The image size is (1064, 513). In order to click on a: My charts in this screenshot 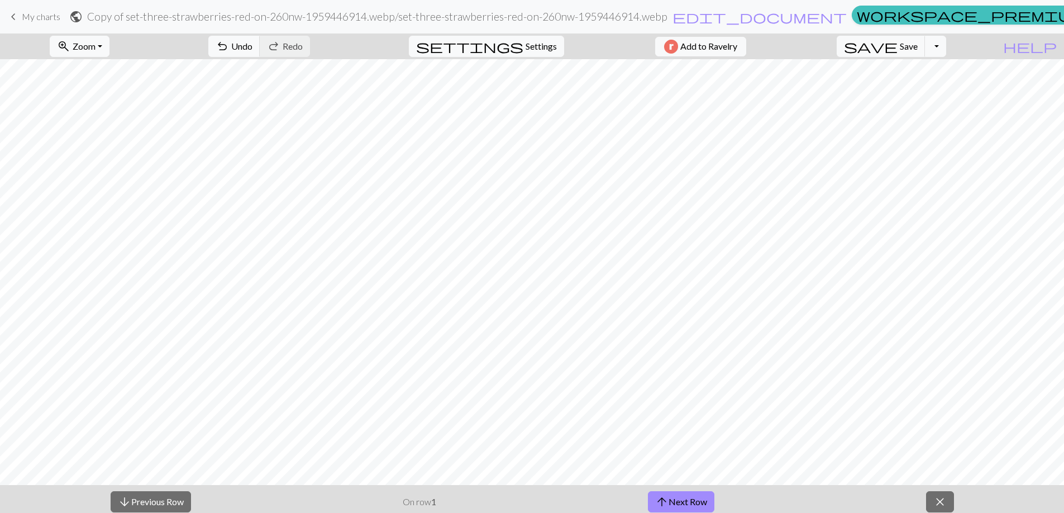, I will do `click(34, 17)`.